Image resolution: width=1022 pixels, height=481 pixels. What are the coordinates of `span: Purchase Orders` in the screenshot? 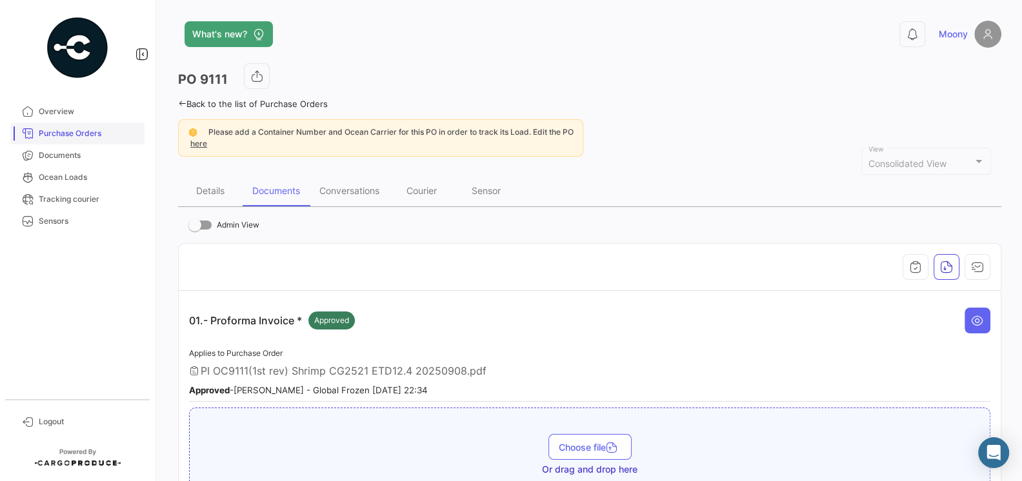 It's located at (89, 134).